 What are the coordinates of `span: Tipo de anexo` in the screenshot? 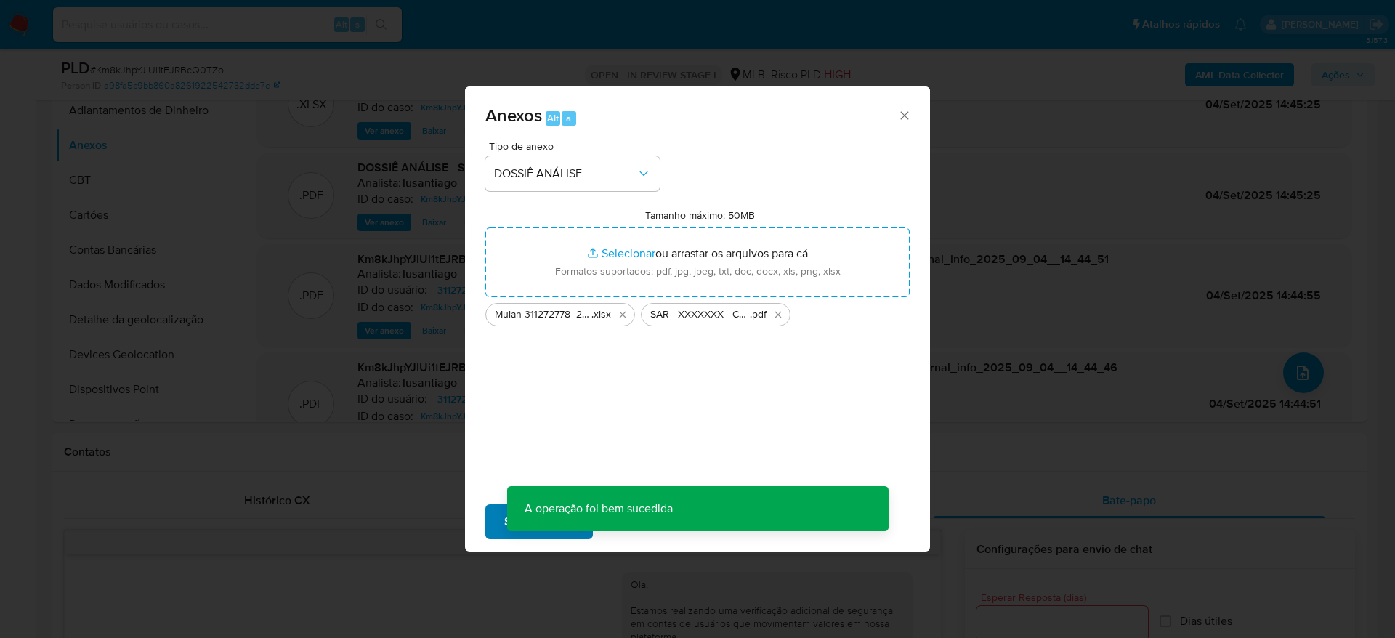 It's located at (576, 146).